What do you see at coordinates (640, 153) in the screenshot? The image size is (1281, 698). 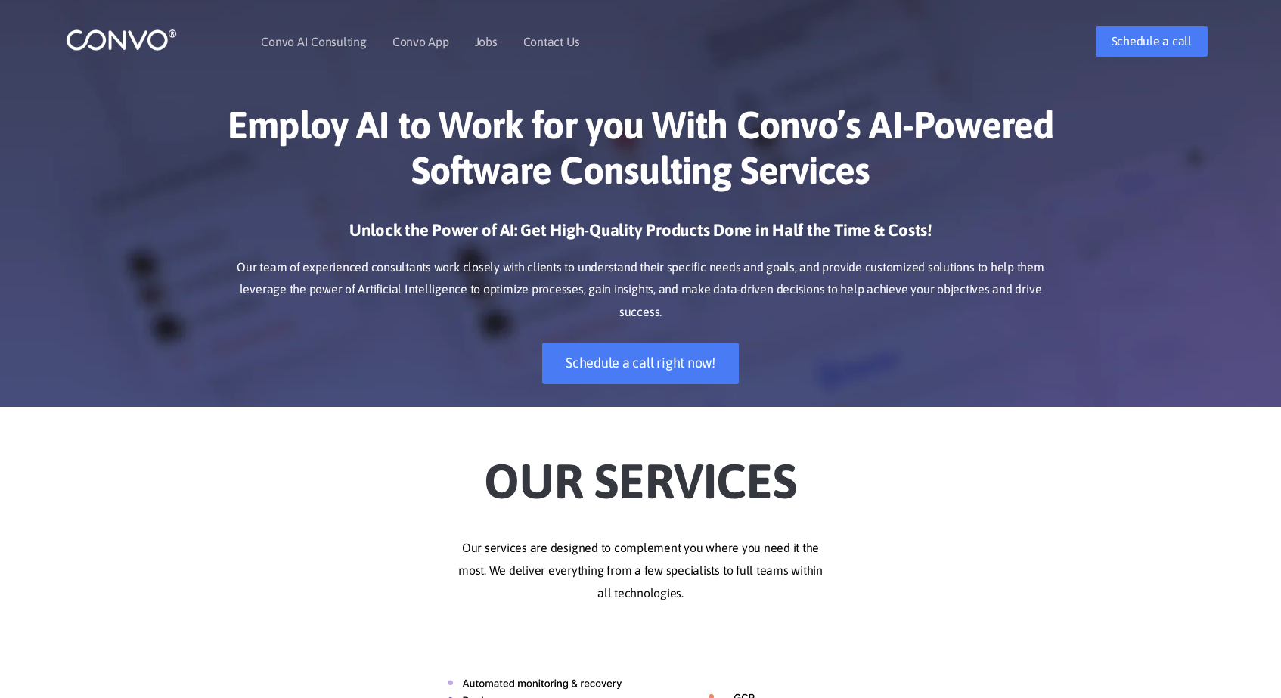 I see `h1: Employ AI to Work for you With Convo’s AI-Powered Software Consulting Services` at bounding box center [640, 153].